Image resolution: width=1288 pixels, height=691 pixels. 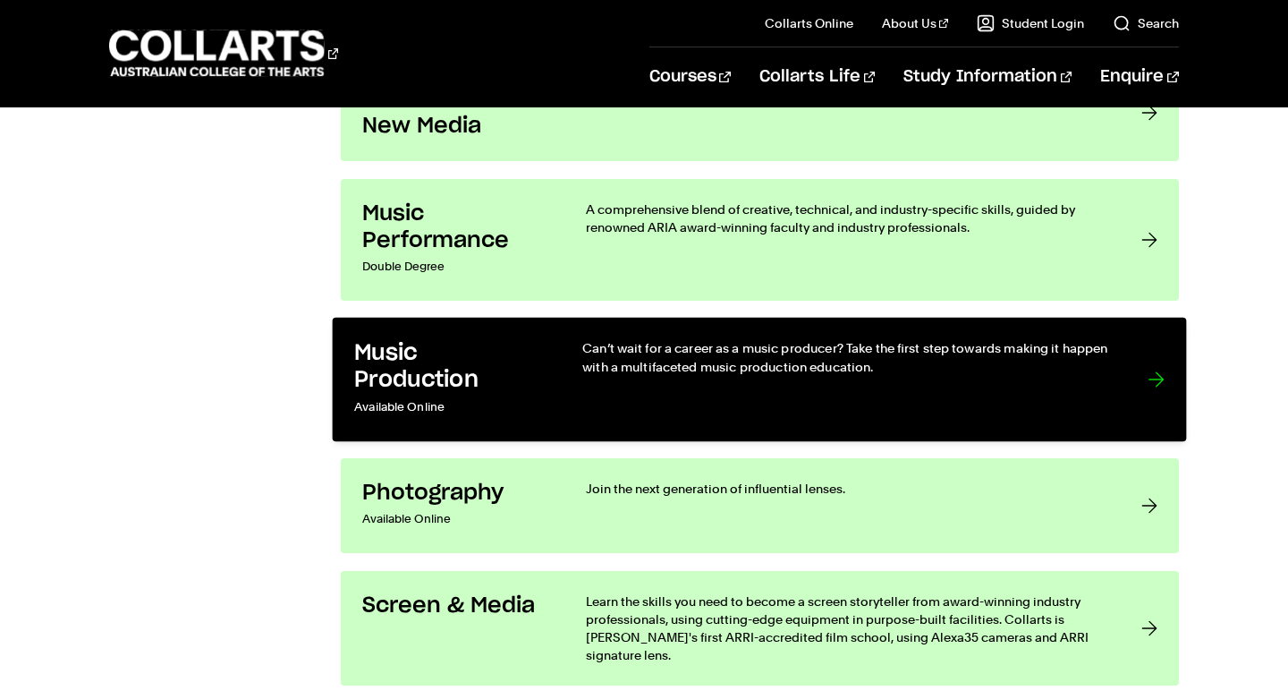 What do you see at coordinates (845, 628) in the screenshot?
I see `p: Learn the skills you need to become a screen storyteller from award-winning industry professional...` at bounding box center [845, 628].